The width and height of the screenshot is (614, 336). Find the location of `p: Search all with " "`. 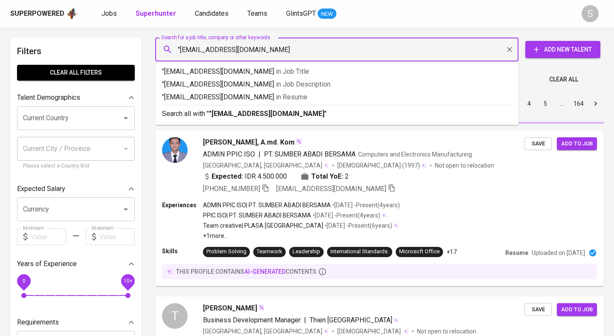

p: Search all with " " is located at coordinates (337, 114).